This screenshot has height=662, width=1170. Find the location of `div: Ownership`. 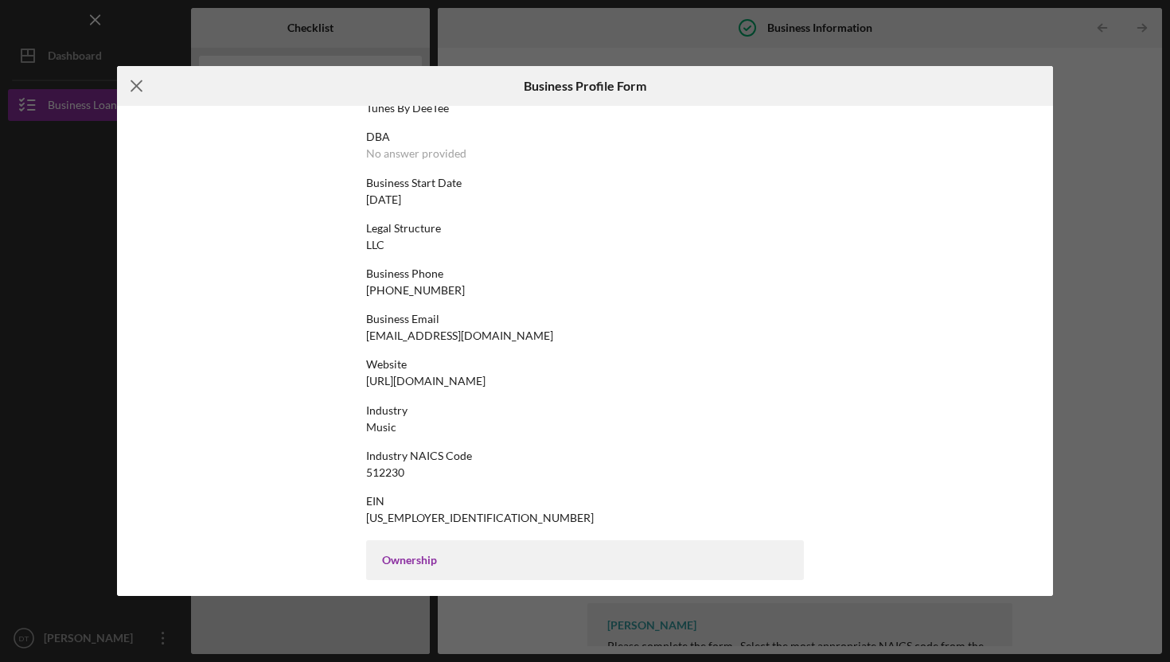

div: Ownership is located at coordinates (585, 560).